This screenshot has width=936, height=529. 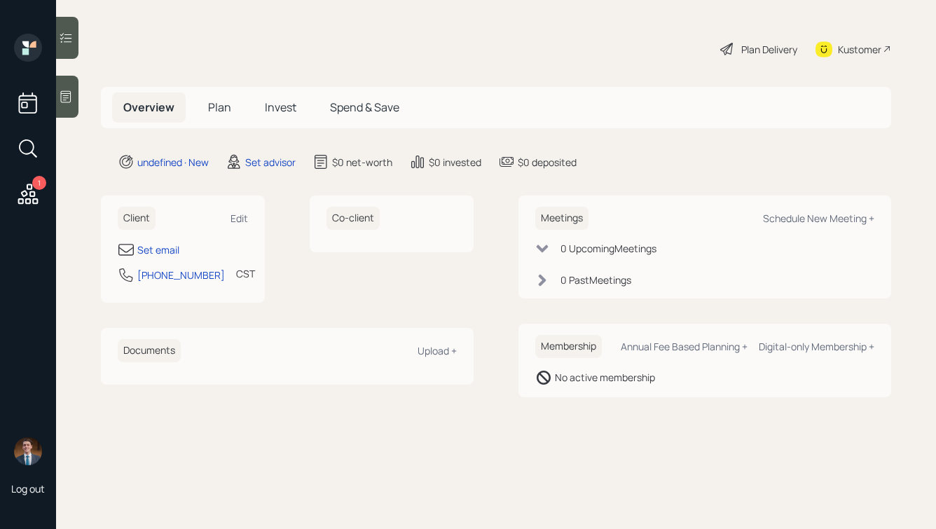 What do you see at coordinates (362, 162) in the screenshot?
I see `div: $0 net-worth` at bounding box center [362, 162].